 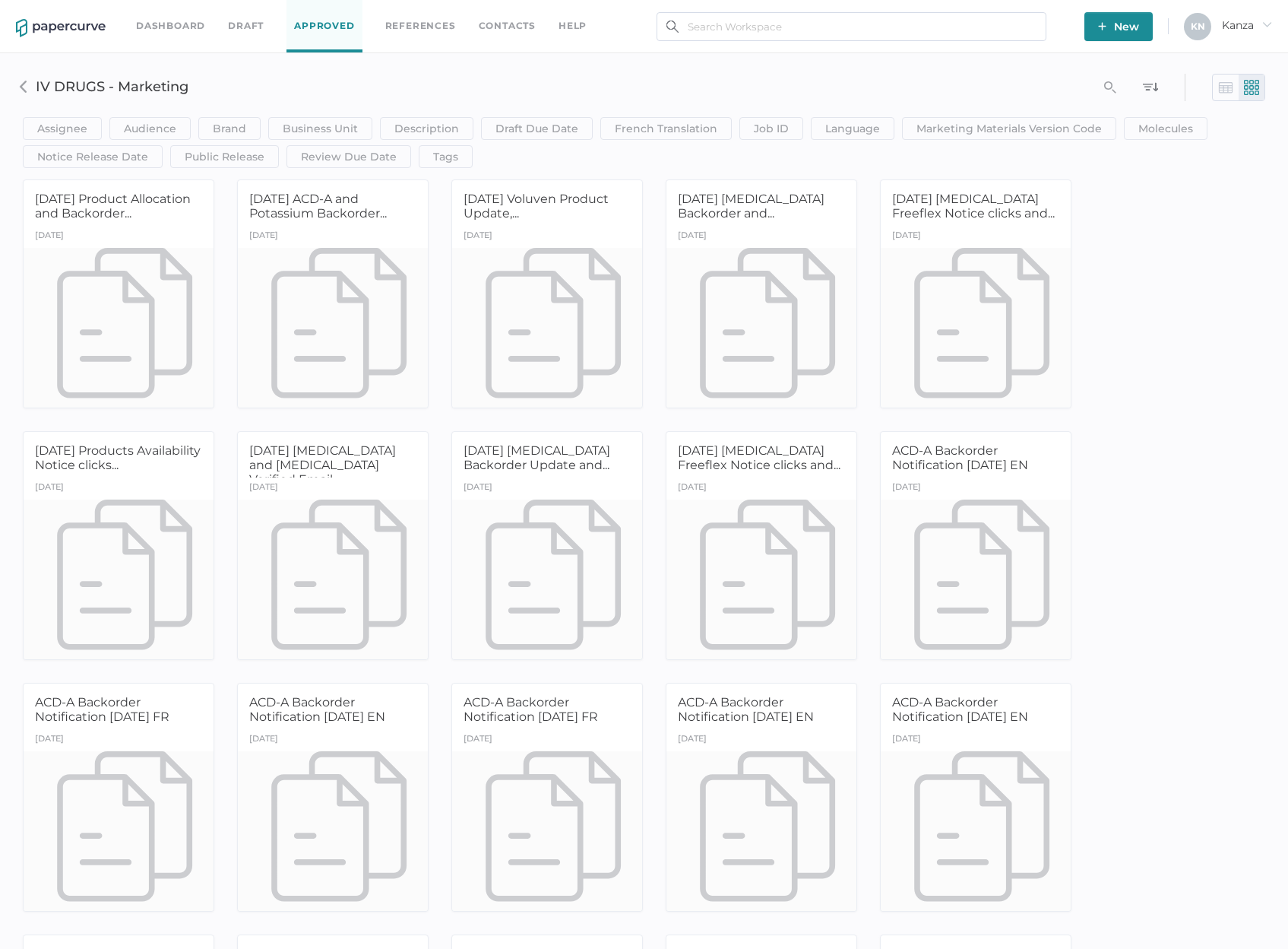 What do you see at coordinates (666, 128) in the screenshot?
I see `button: French Translation` at bounding box center [666, 128].